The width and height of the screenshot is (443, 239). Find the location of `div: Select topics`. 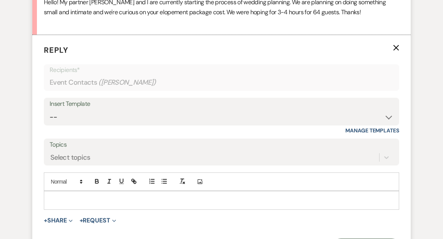

div: Select topics is located at coordinates (70, 157).